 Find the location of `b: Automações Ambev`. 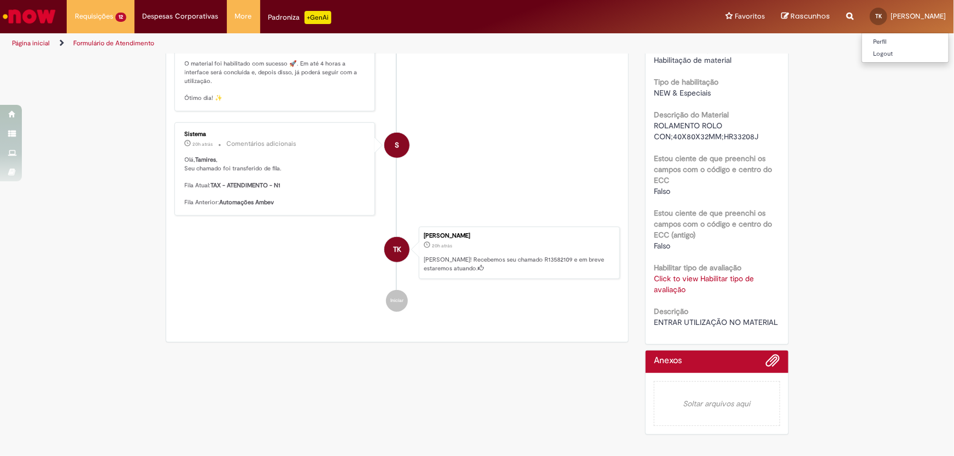

b: Automações Ambev is located at coordinates (247, 202).